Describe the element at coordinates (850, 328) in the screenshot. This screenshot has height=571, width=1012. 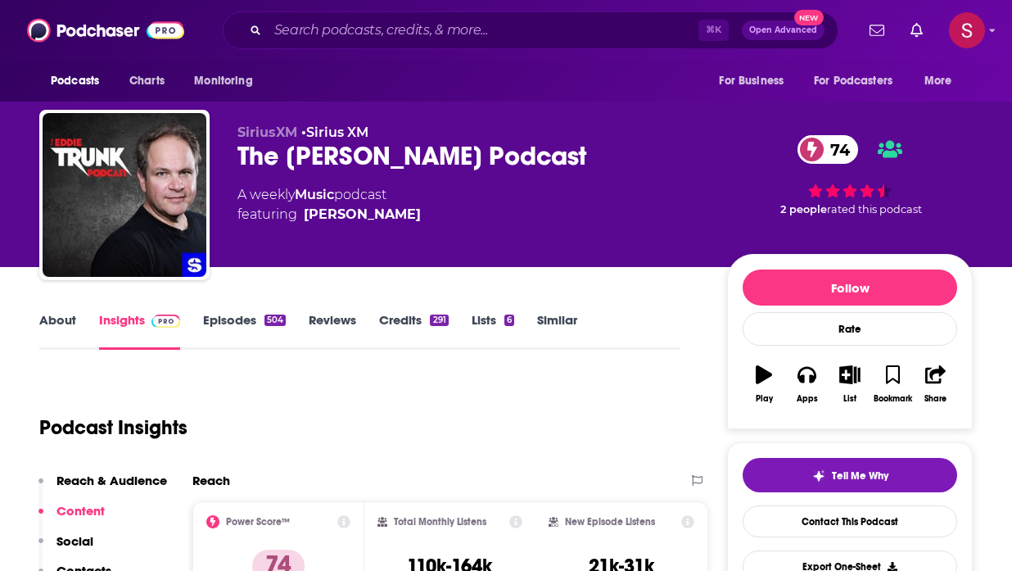
I see `div: Rate` at that location.